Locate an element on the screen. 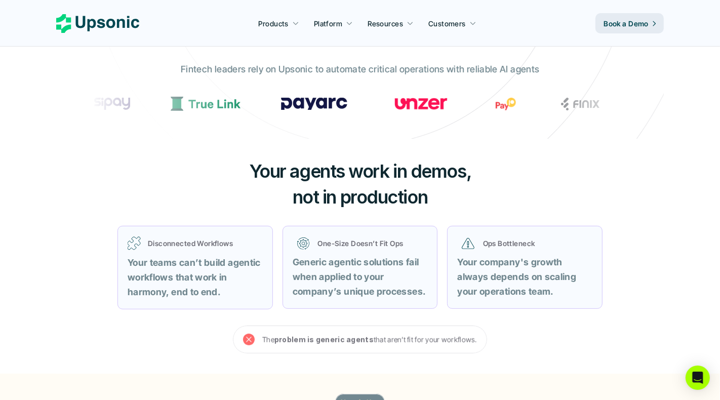 This screenshot has width=720, height=400. p: Resources is located at coordinates (385, 23).